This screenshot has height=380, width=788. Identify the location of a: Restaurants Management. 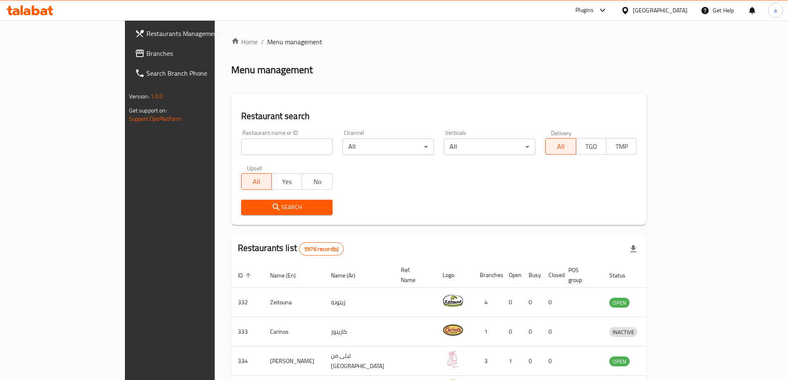
(192, 34).